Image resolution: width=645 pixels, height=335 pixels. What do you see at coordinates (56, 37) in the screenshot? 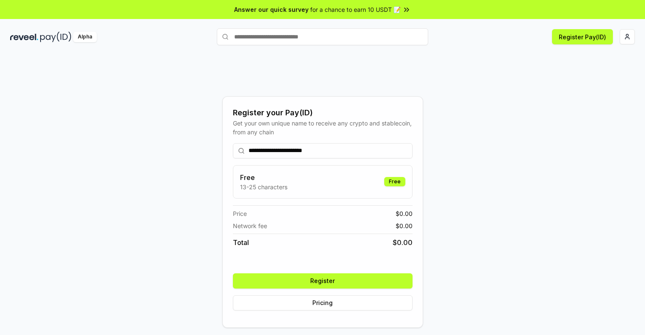
I see `img: pay_id` at bounding box center [56, 37].